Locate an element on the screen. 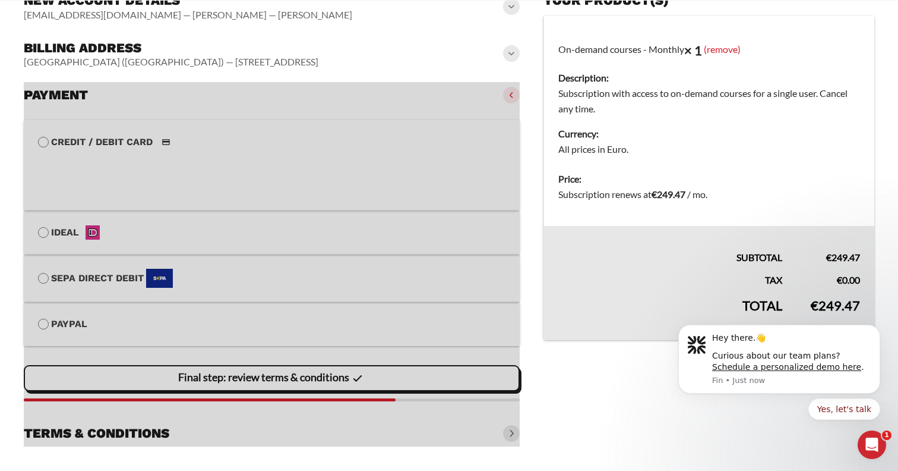 The height and width of the screenshot is (471, 898). strong: × 1 is located at coordinates (693, 50).